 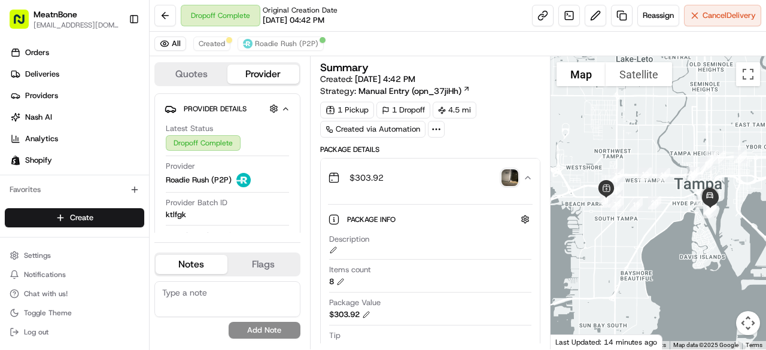 What do you see at coordinates (414, 91) in the screenshot?
I see `a: Manual Entry (opn_37jiHh)` at bounding box center [414, 91].